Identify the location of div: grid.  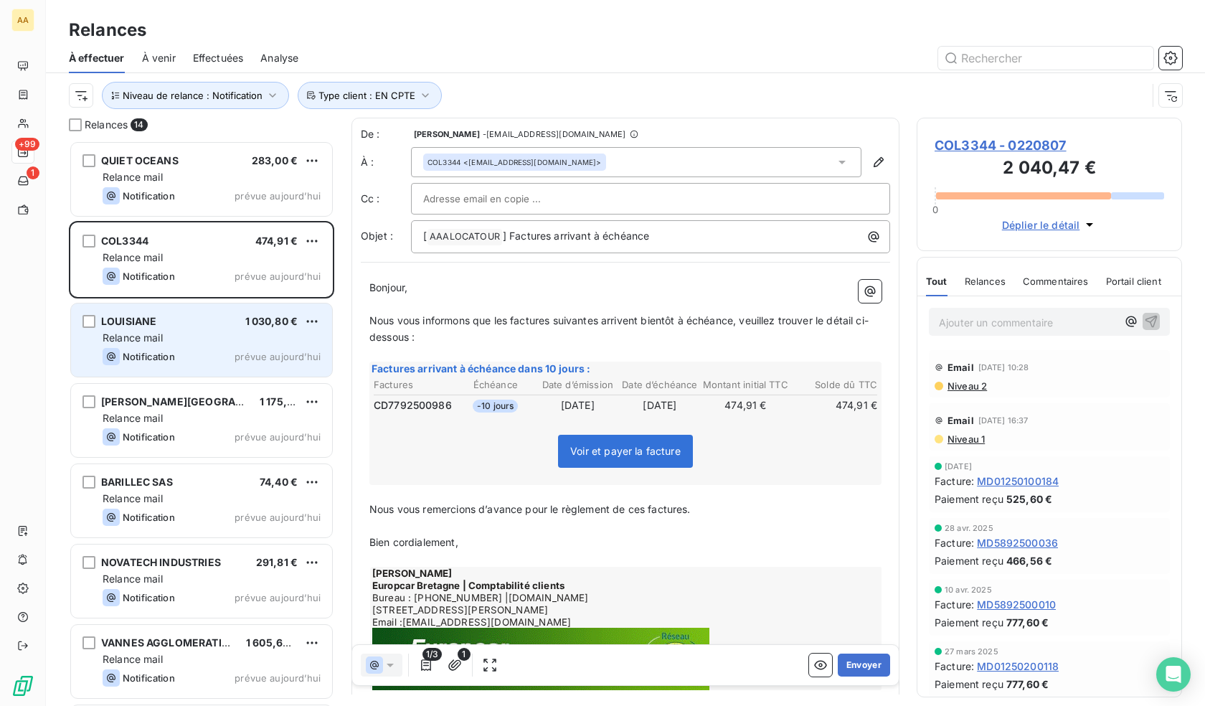
(202, 423).